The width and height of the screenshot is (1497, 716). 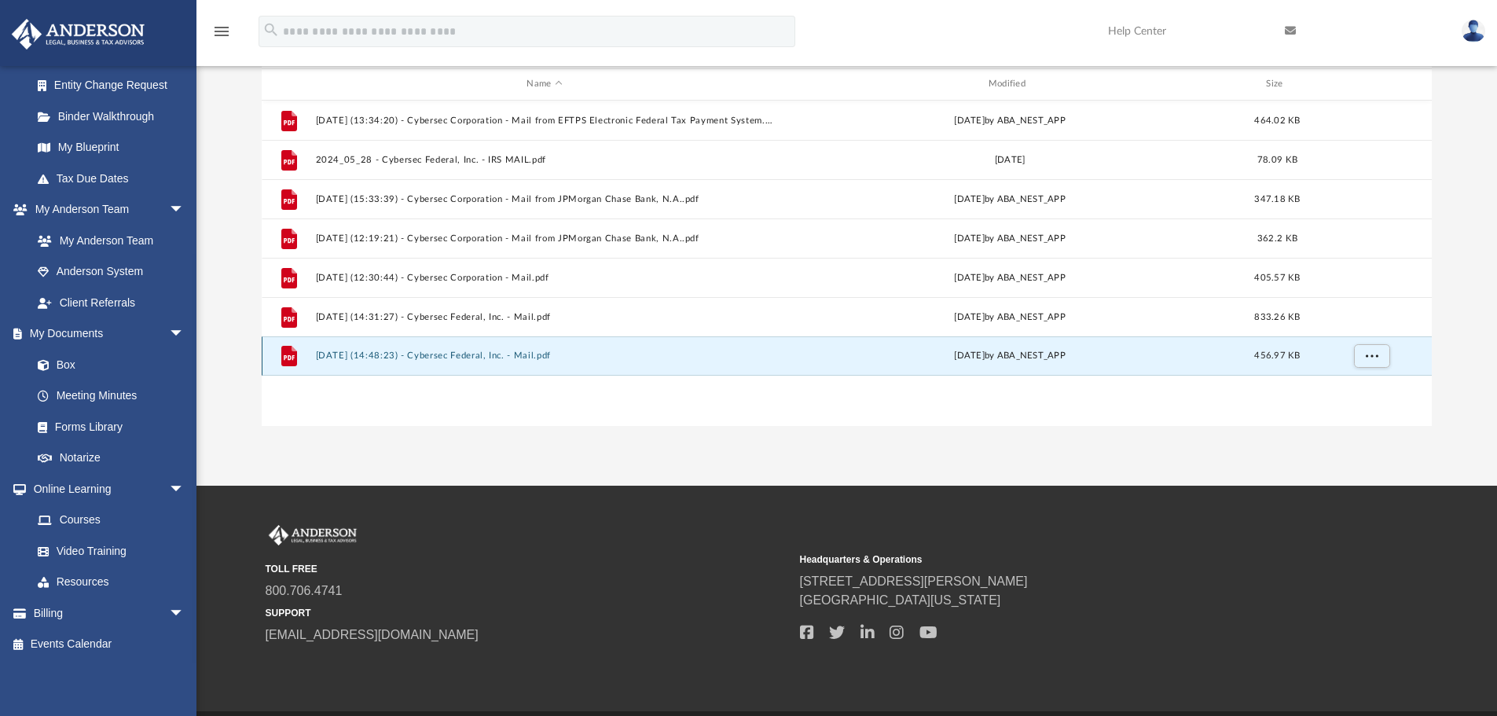 I want to click on div: Name, so click(x=544, y=84).